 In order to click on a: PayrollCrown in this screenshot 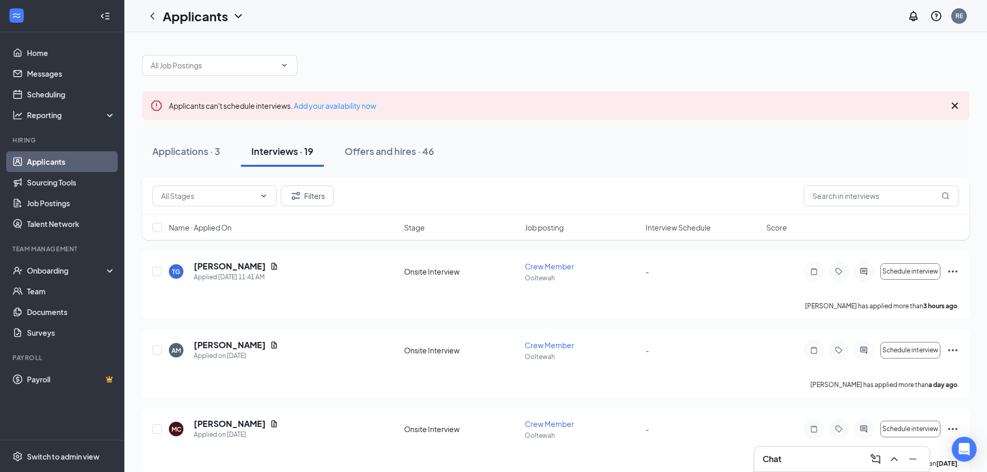, I will do `click(71, 379)`.